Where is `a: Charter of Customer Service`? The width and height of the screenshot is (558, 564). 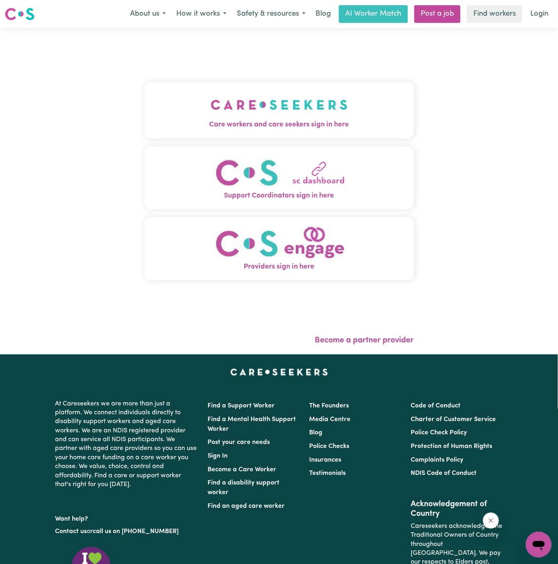 a: Charter of Customer Service is located at coordinates (454, 420).